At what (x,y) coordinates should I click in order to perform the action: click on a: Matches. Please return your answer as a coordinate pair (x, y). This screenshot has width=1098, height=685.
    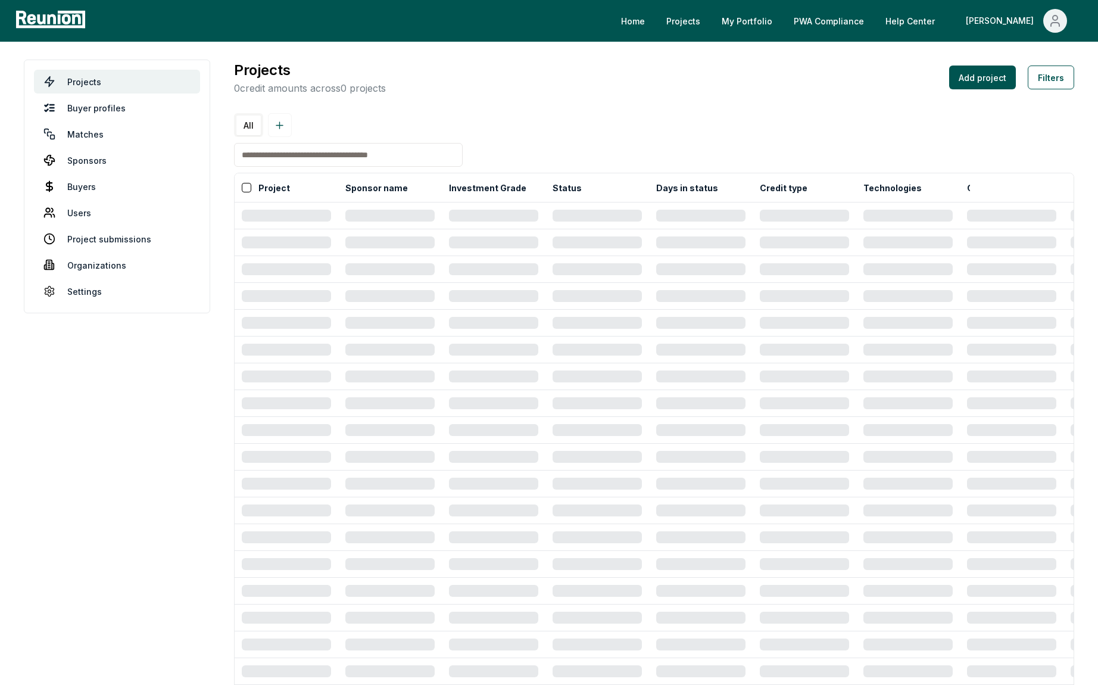
    Looking at the image, I should click on (117, 134).